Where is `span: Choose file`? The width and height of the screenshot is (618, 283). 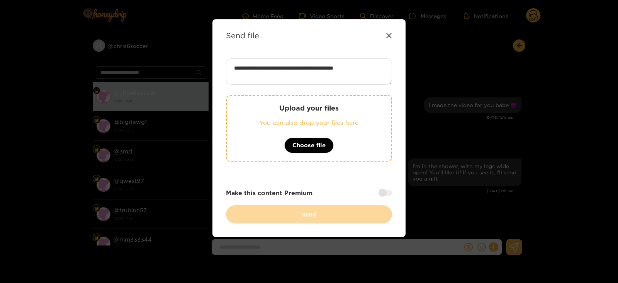
span: Choose file is located at coordinates (309, 145).